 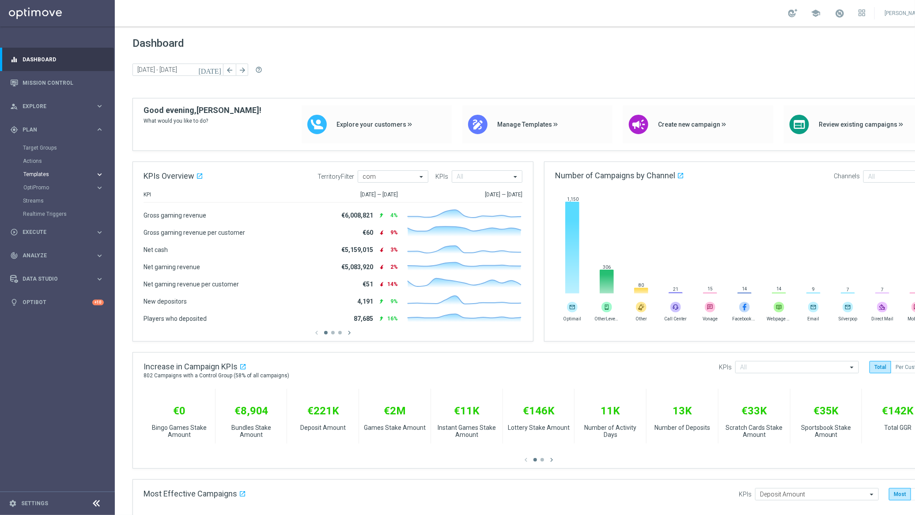 What do you see at coordinates (57, 256) in the screenshot?
I see `button: track_changes Analyze keyboard_arrow_right` at bounding box center [57, 256].